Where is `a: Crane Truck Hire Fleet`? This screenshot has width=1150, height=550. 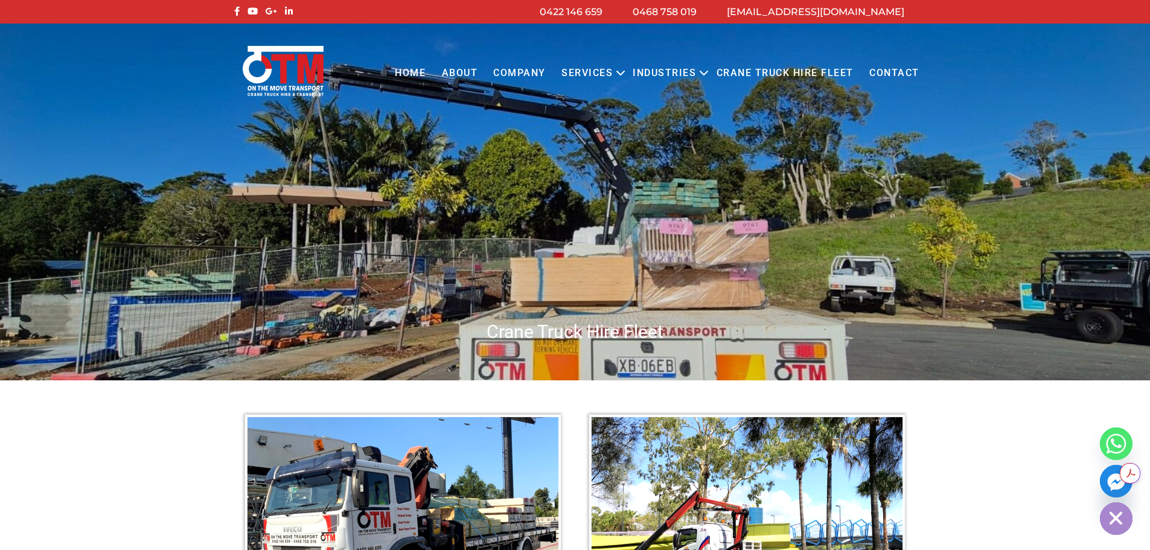
a: Crane Truck Hire Fleet is located at coordinates (784, 73).